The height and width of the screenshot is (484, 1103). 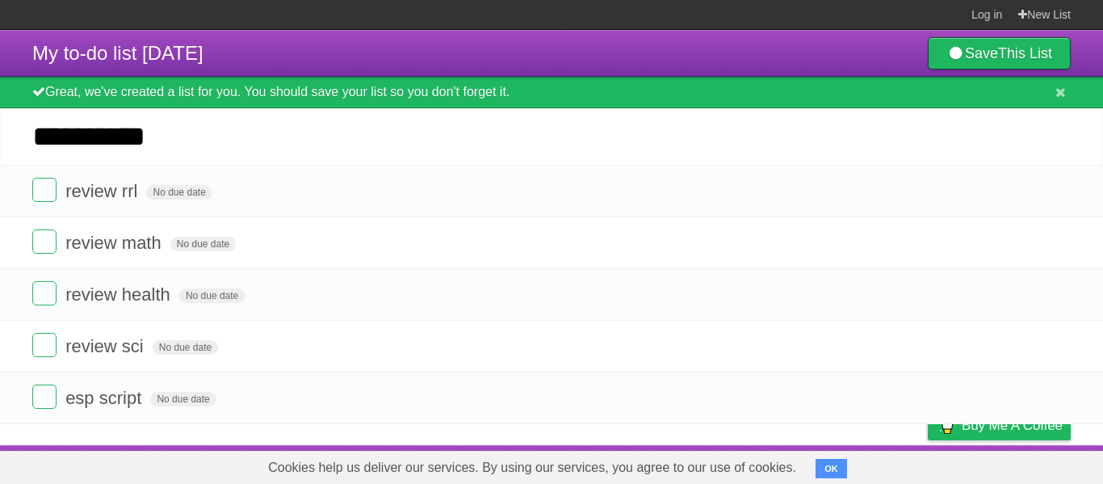 I want to click on span: review math, so click(x=115, y=242).